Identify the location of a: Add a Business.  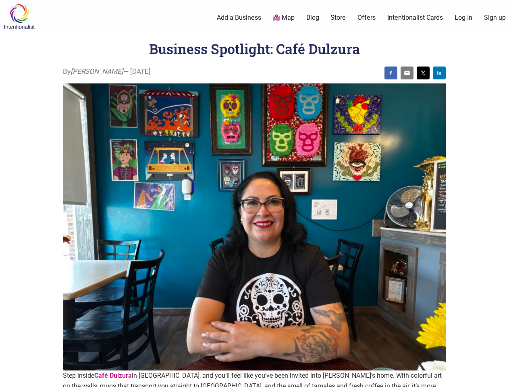
(239, 18).